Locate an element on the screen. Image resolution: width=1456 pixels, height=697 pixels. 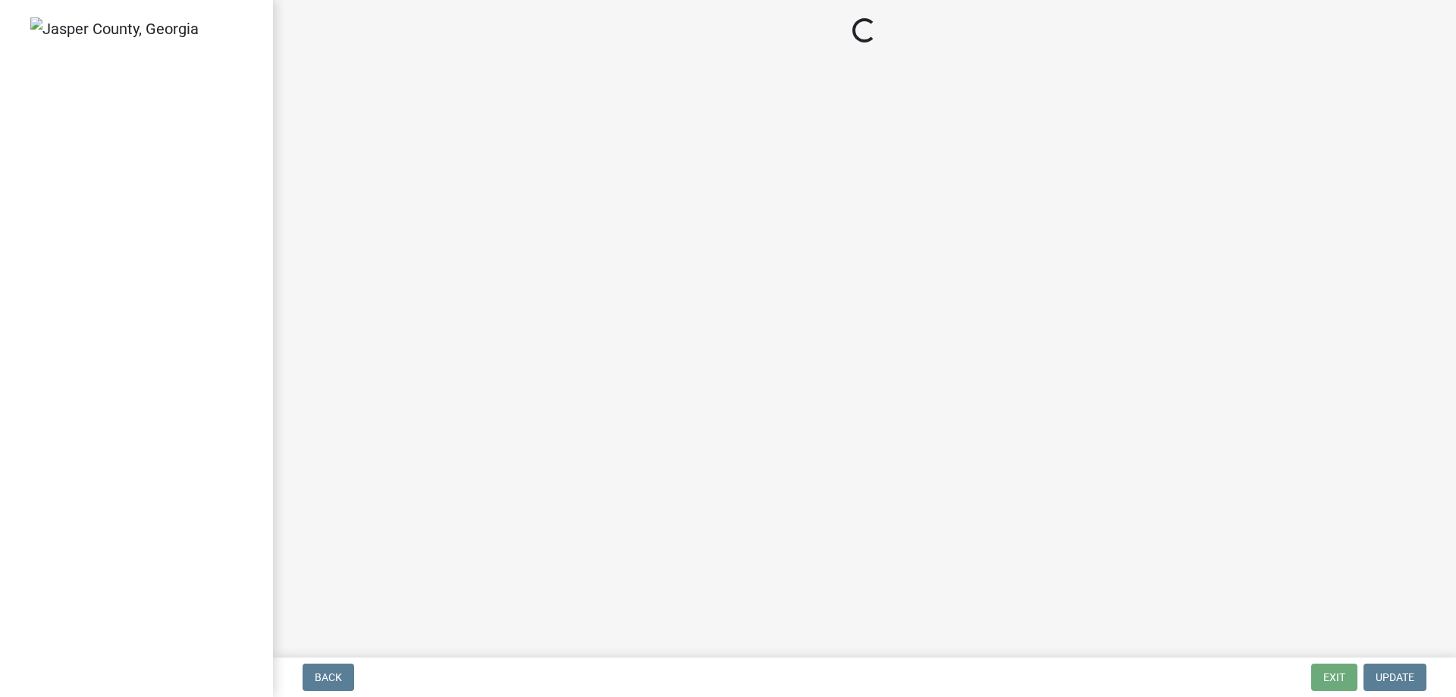
img: Jasper County, Georgia is located at coordinates (114, 29).